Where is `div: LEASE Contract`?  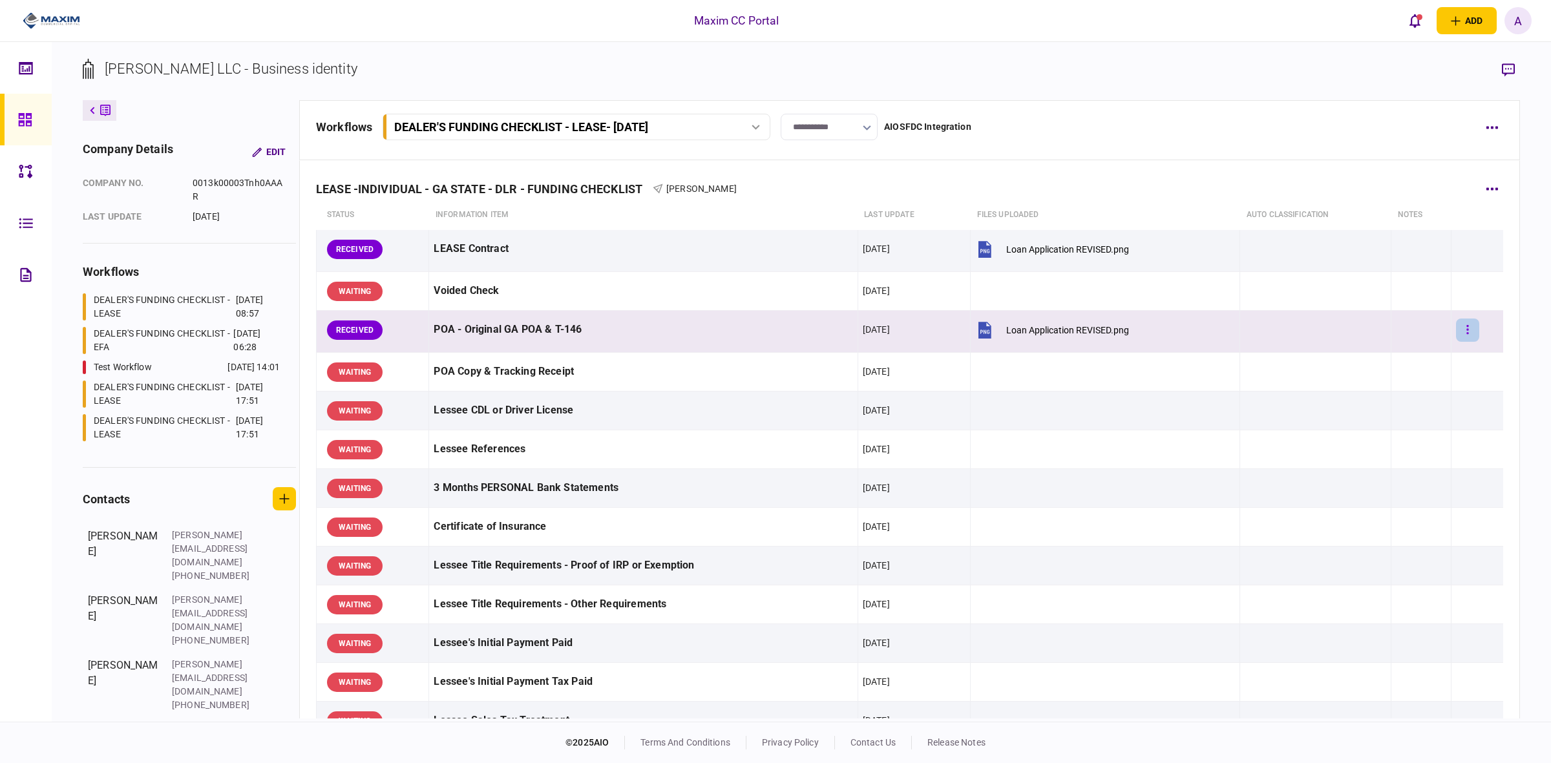
div: LEASE Contract is located at coordinates (643, 249).